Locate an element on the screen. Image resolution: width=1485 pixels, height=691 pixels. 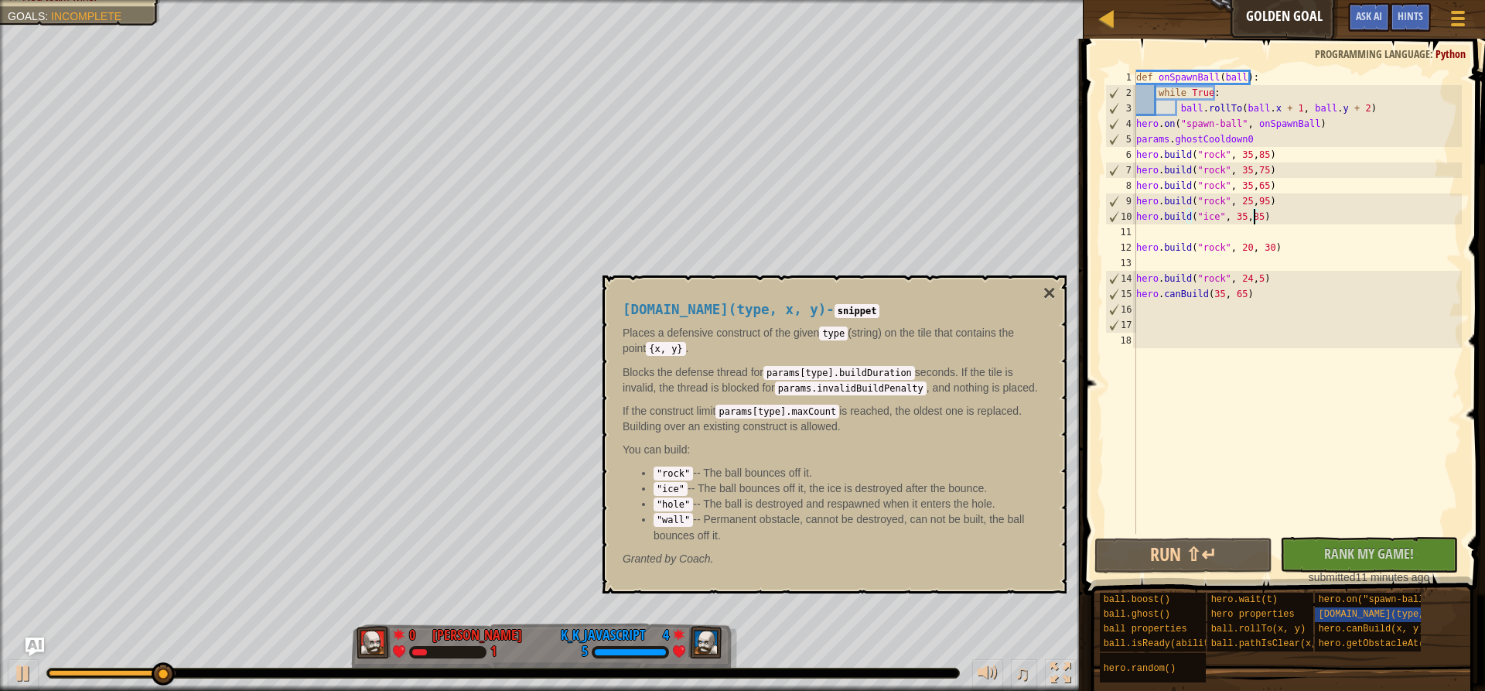
div: 13 is located at coordinates (1121, 263).